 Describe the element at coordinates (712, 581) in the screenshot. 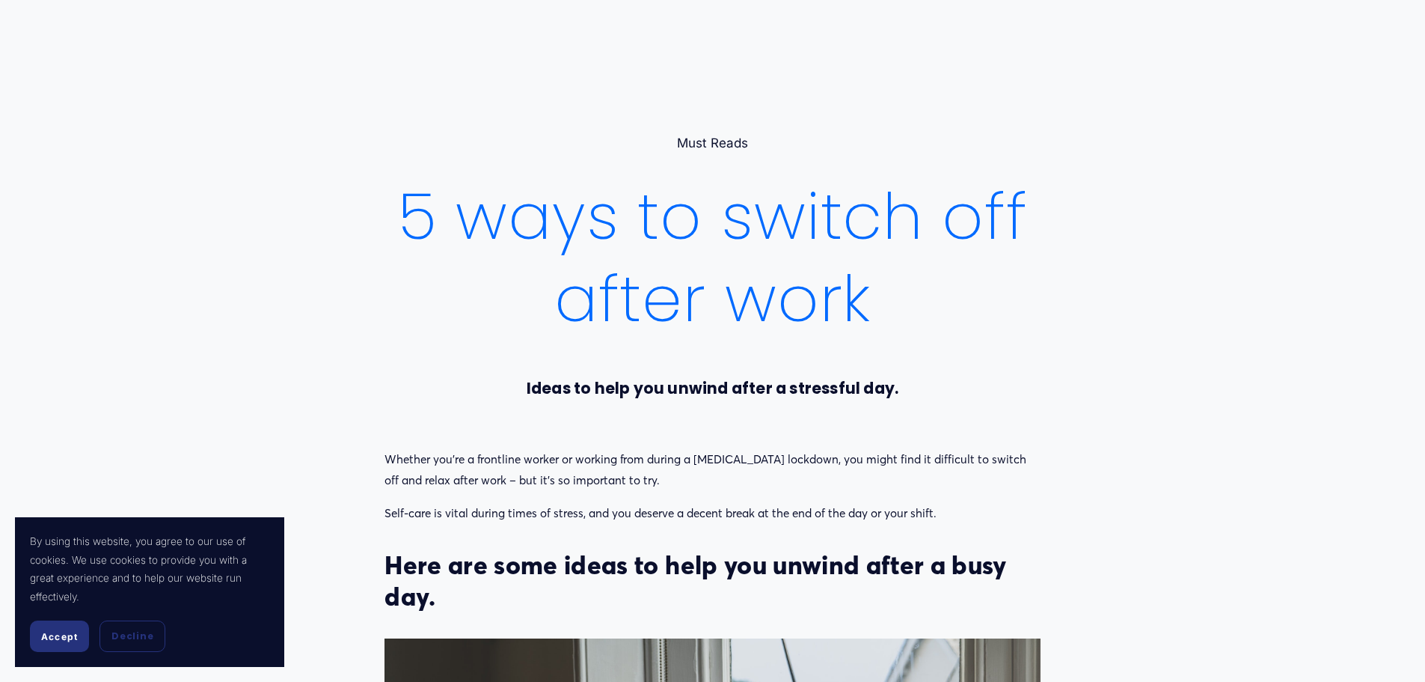

I see `h3: Here are some ideas to help you unwind after a busy day.` at that location.